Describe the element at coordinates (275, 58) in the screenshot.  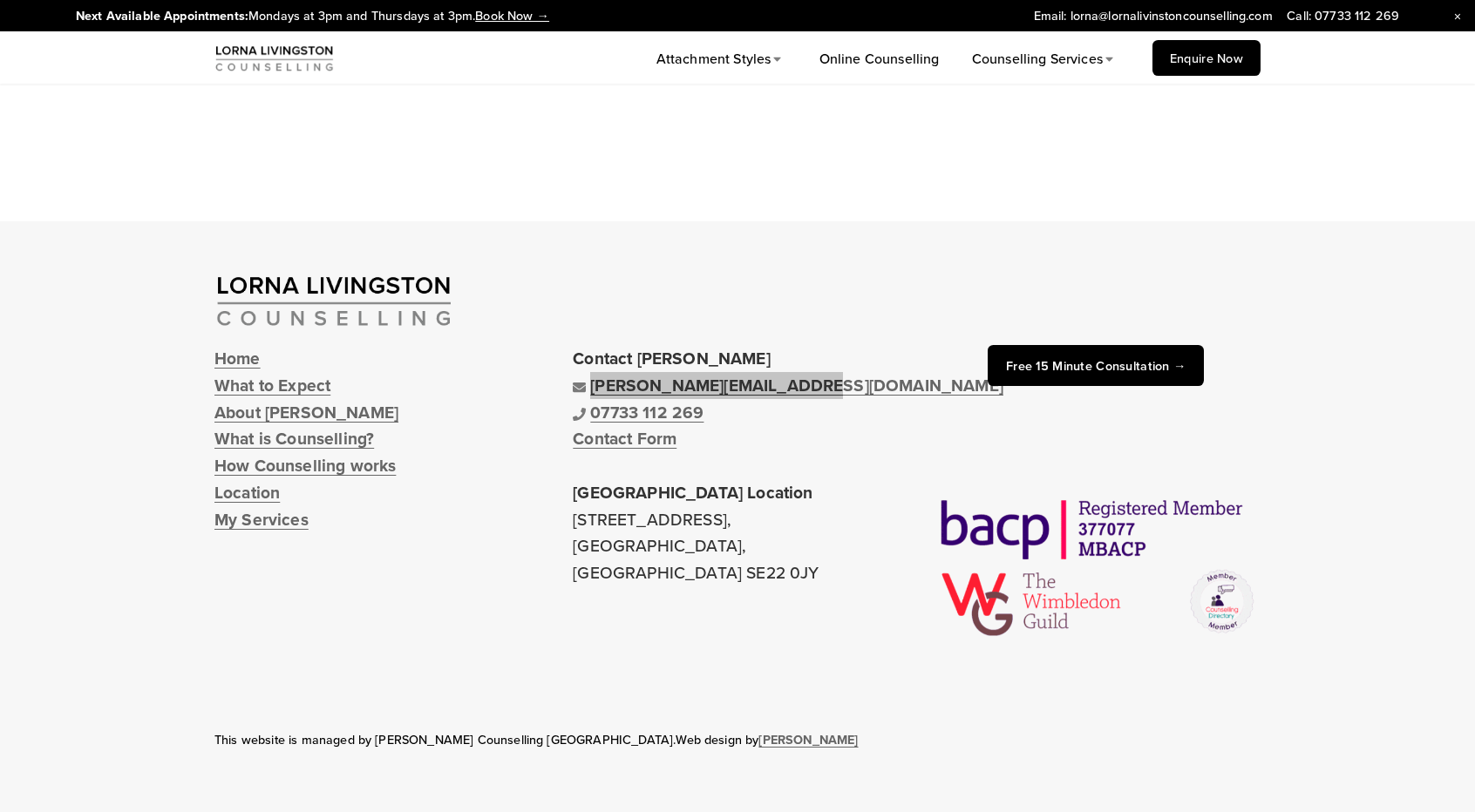
I see `img: Counsellor Lorna Livingston: Counselling London` at that location.